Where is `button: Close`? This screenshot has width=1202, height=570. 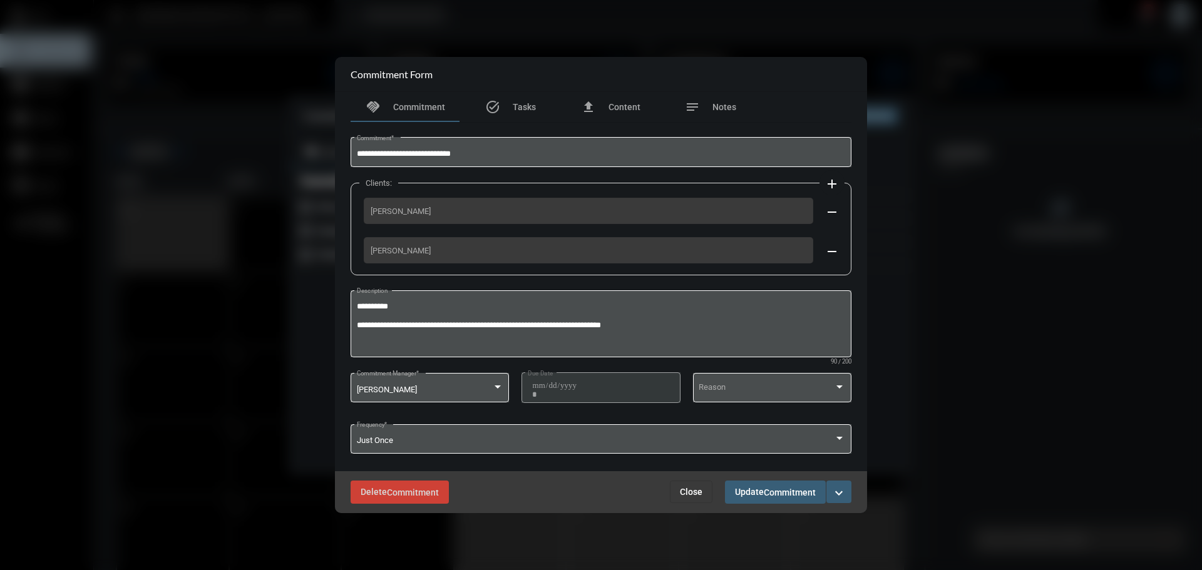
button: Close is located at coordinates (691, 492).